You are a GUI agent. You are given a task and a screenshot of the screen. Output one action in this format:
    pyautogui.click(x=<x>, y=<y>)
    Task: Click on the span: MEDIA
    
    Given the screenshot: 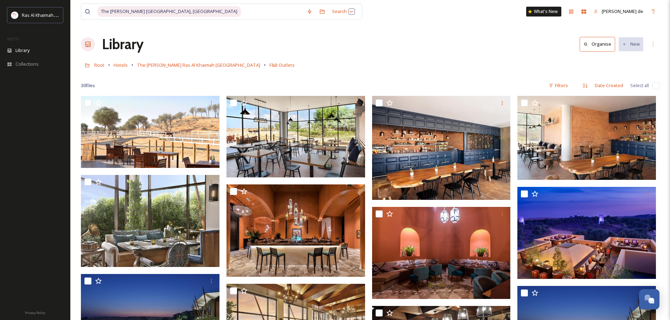 What is the action you would take?
    pyautogui.click(x=13, y=39)
    